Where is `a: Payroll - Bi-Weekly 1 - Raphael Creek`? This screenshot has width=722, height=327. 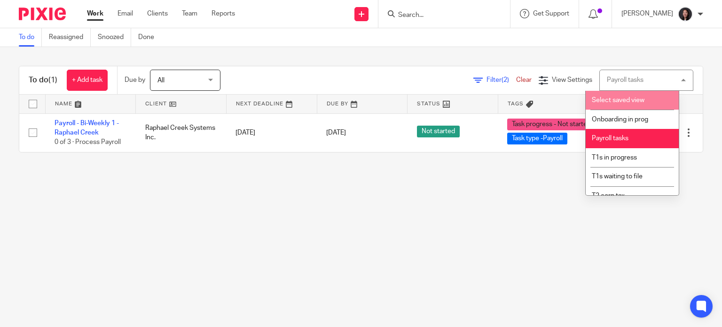
a: Payroll - Bi-Weekly 1 - Raphael Creek is located at coordinates (86, 128).